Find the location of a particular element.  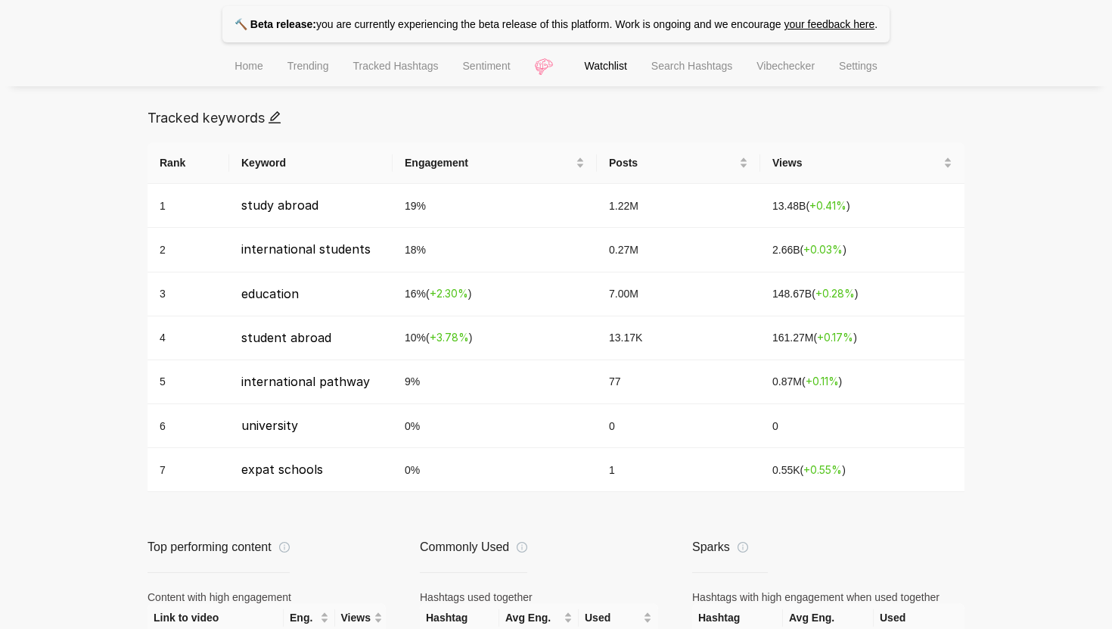

span: expat schools is located at coordinates (282, 469).